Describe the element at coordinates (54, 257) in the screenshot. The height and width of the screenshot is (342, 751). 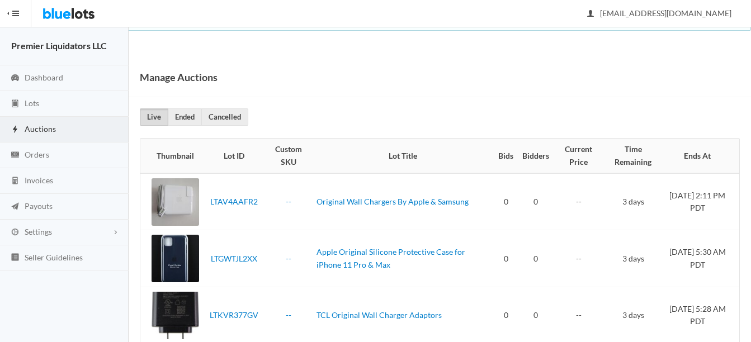
I see `span: Seller Guidelines` at that location.